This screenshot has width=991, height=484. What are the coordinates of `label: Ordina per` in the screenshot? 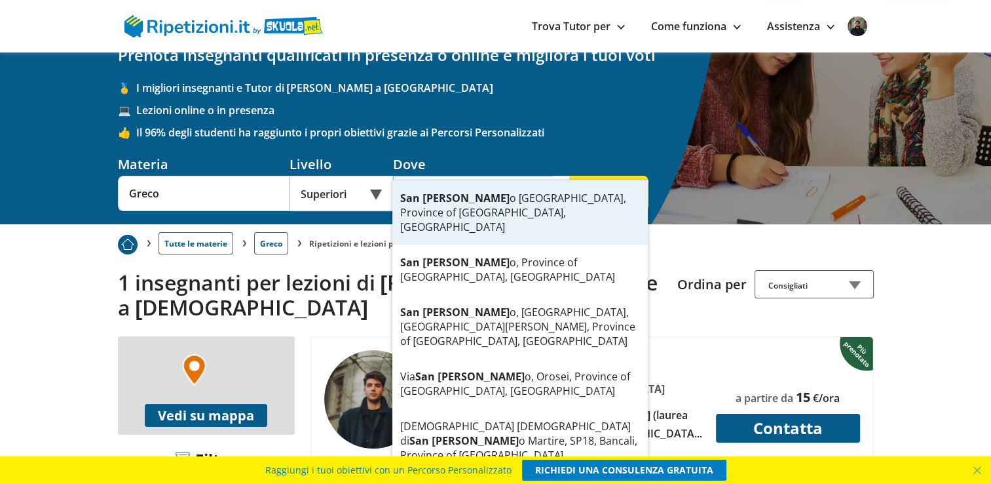 It's located at (712, 284).